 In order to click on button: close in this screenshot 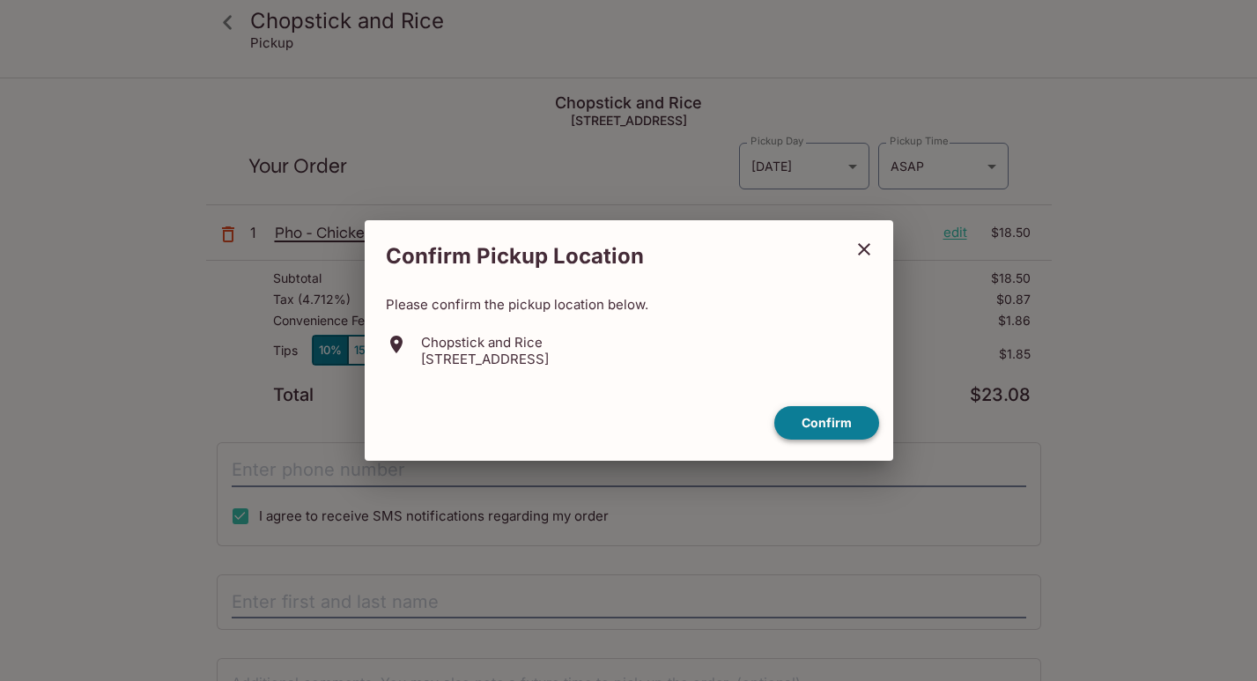, I will do `click(864, 249)`.